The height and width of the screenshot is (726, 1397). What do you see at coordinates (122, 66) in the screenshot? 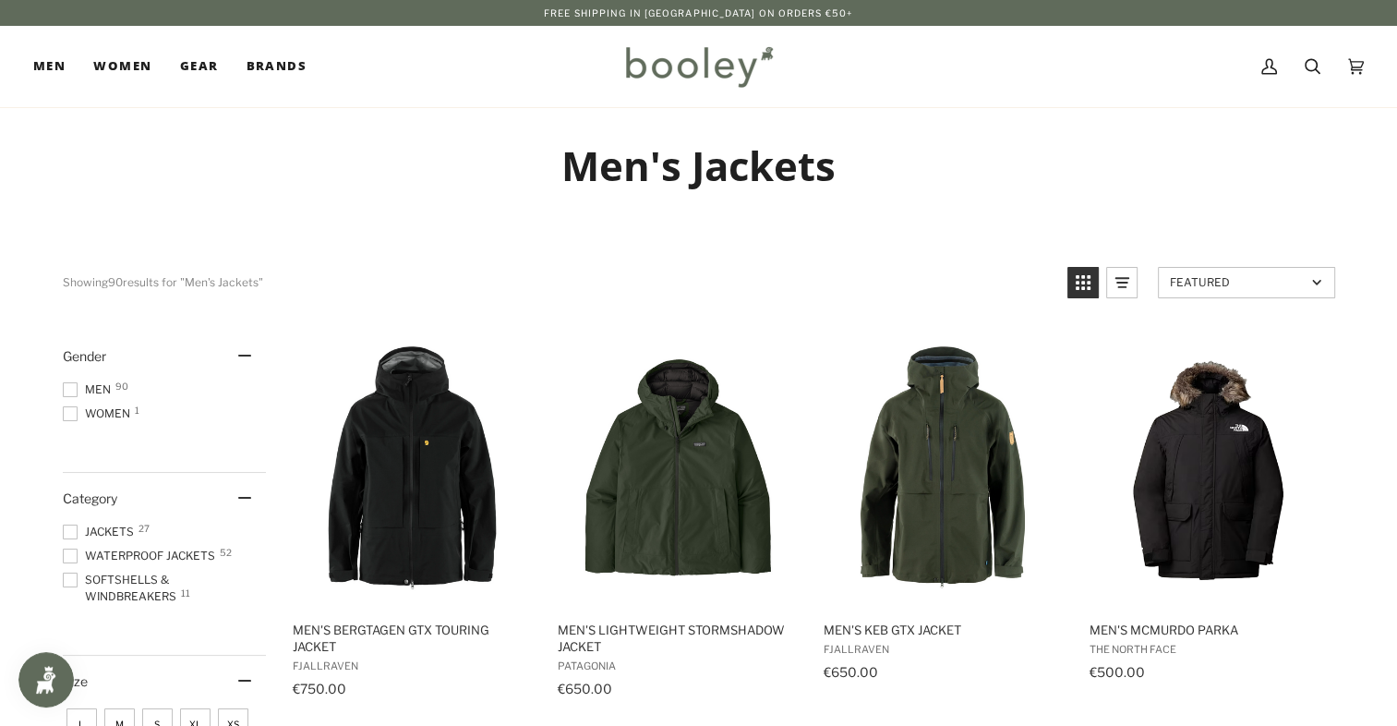
I see `a: Women` at bounding box center [122, 66].